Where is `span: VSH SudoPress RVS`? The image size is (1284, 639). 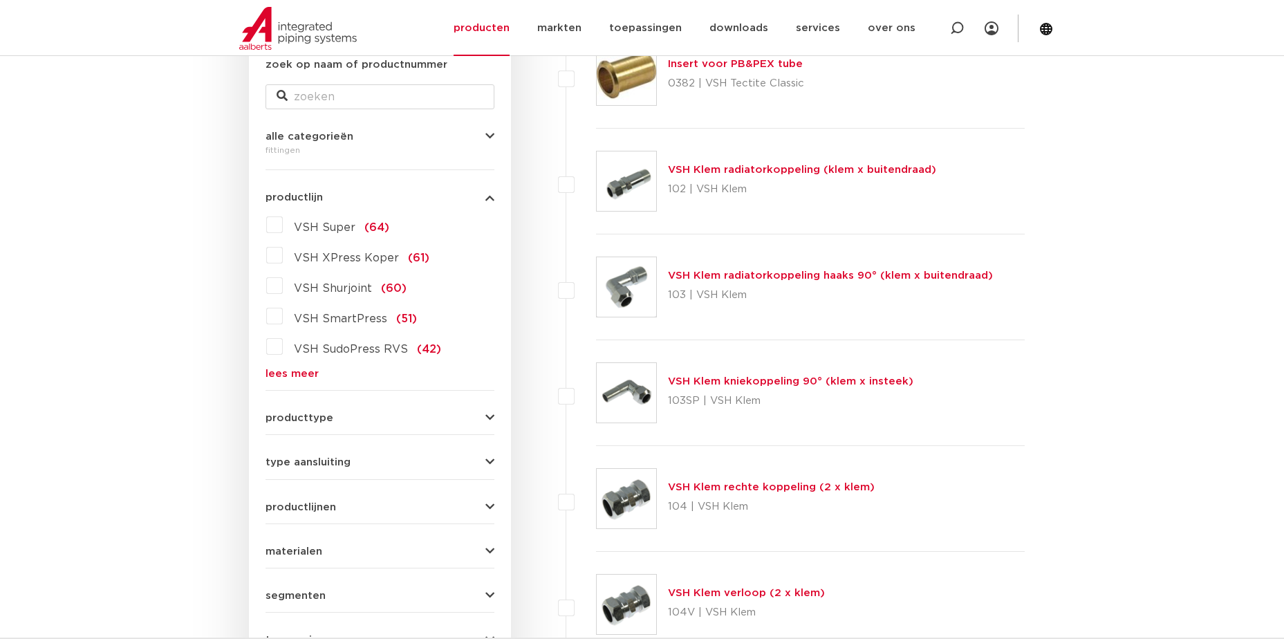 span: VSH SudoPress RVS is located at coordinates (351, 349).